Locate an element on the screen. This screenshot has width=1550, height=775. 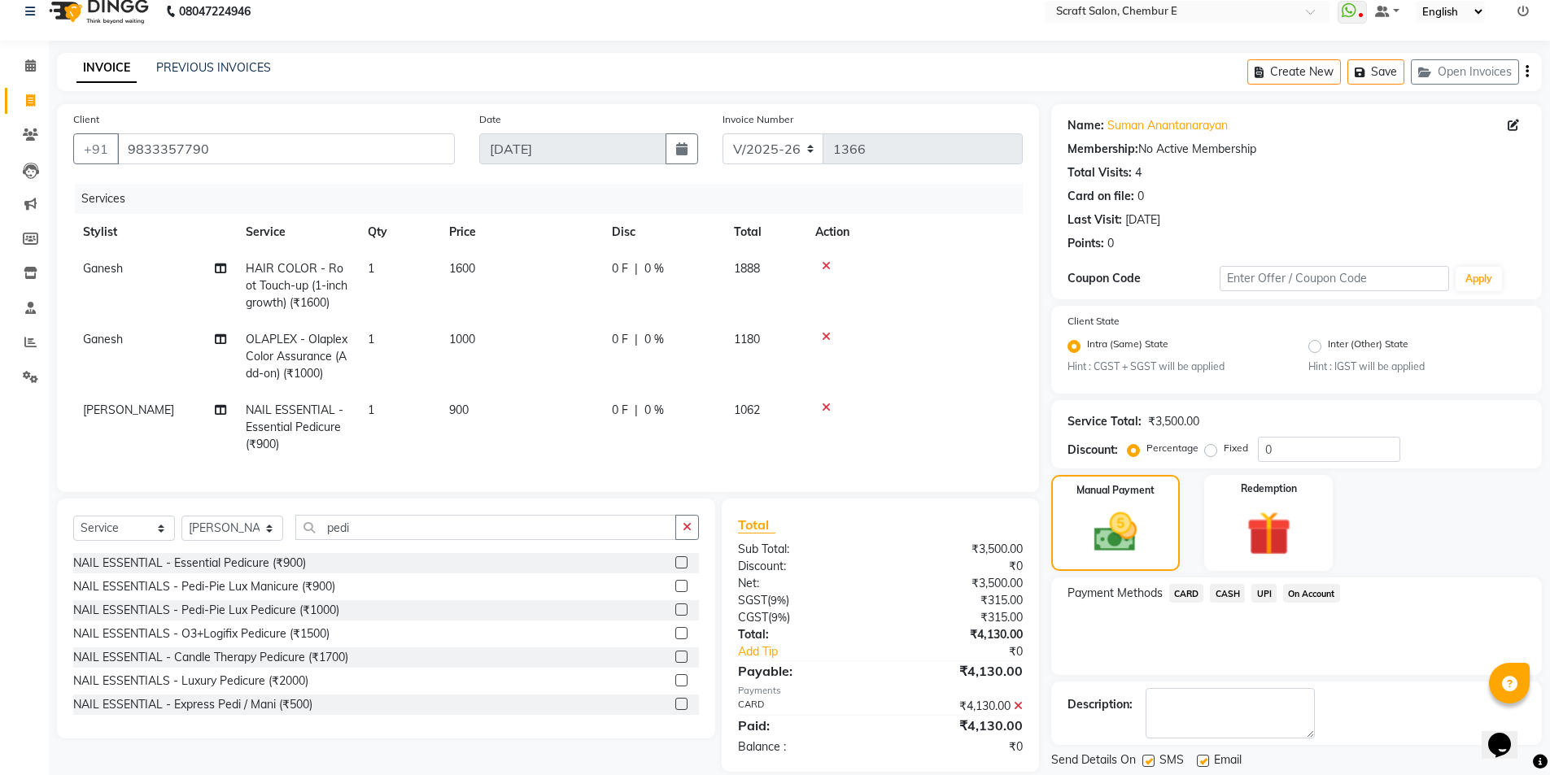
input: Search or Scan is located at coordinates (486, 527).